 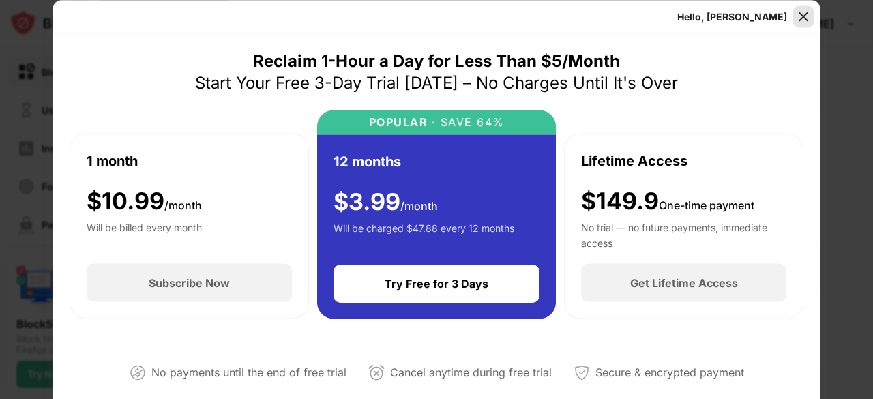 I want to click on div: $ 10.99, so click(x=144, y=201).